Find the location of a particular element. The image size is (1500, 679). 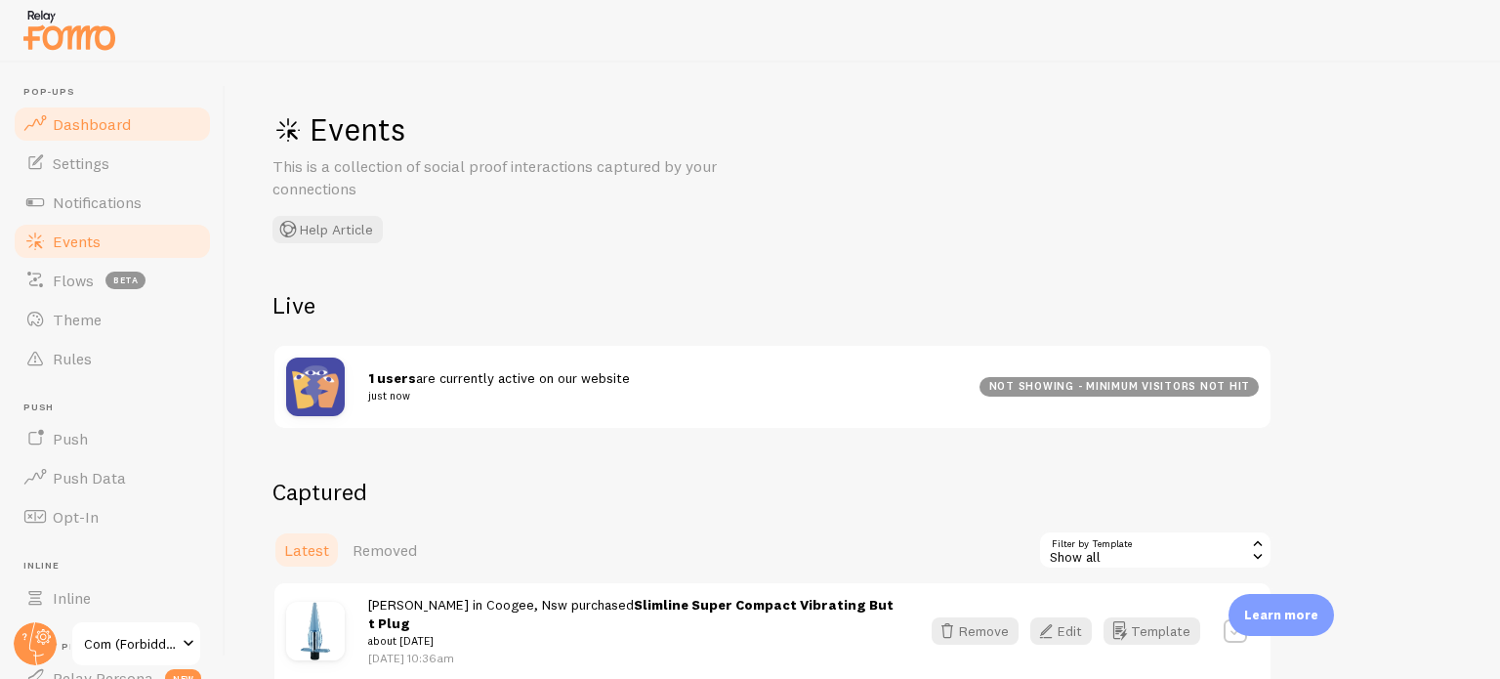

a: Opt-In is located at coordinates (112, 517).